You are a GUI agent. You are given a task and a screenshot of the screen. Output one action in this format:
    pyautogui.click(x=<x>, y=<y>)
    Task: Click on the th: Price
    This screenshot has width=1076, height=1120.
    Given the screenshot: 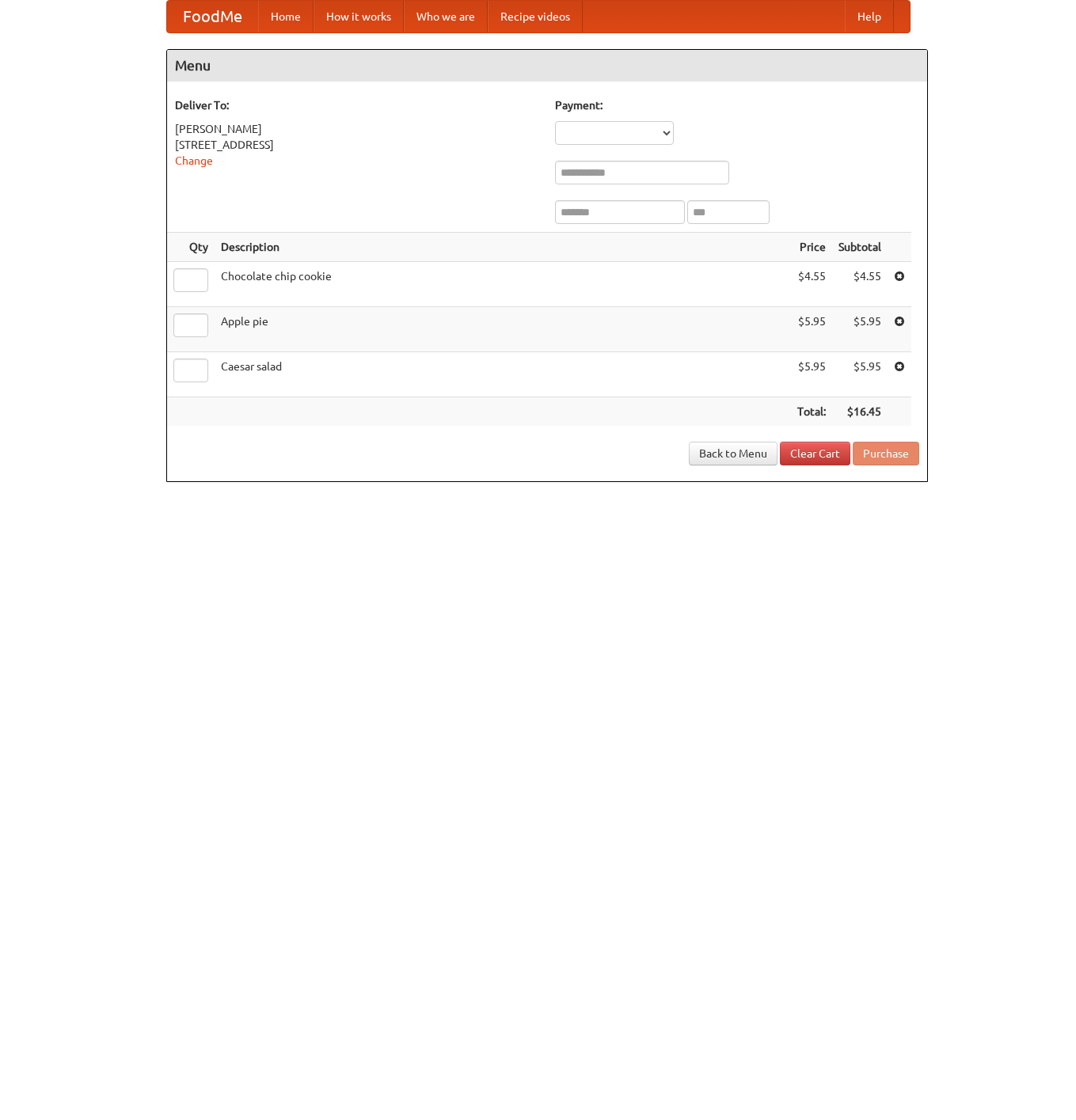 What is the action you would take?
    pyautogui.click(x=811, y=247)
    